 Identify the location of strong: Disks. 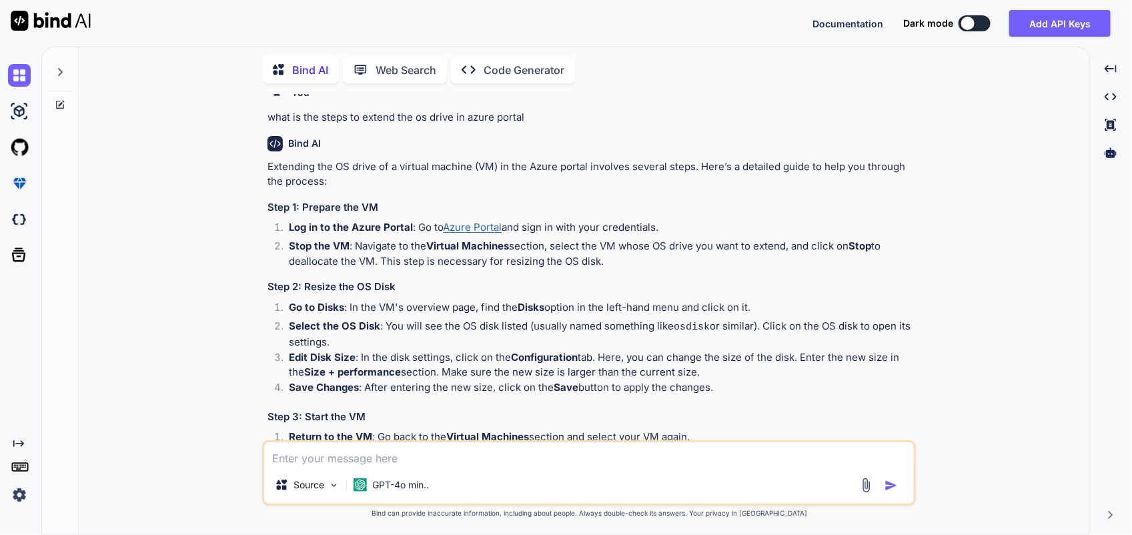
(531, 307).